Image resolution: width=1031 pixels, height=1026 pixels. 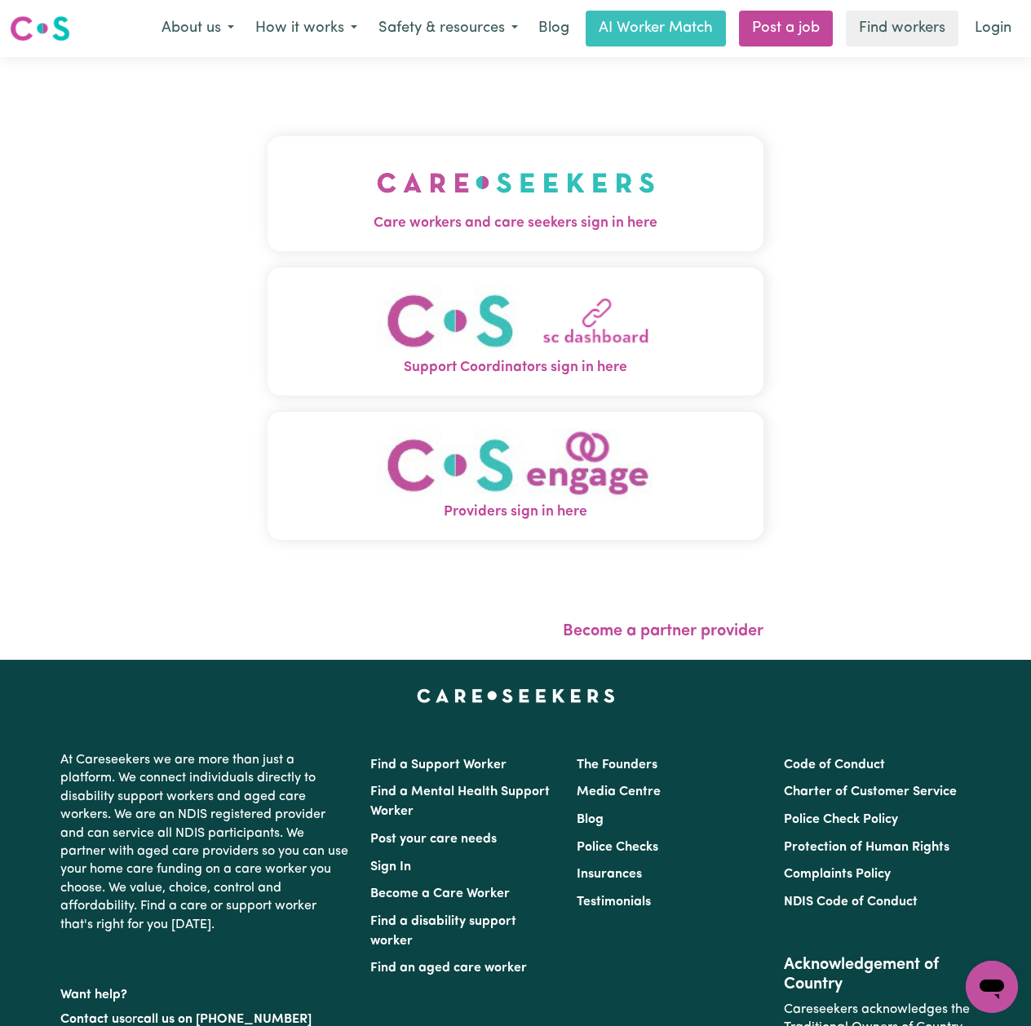 What do you see at coordinates (902, 29) in the screenshot?
I see `a: Find workers` at bounding box center [902, 29].